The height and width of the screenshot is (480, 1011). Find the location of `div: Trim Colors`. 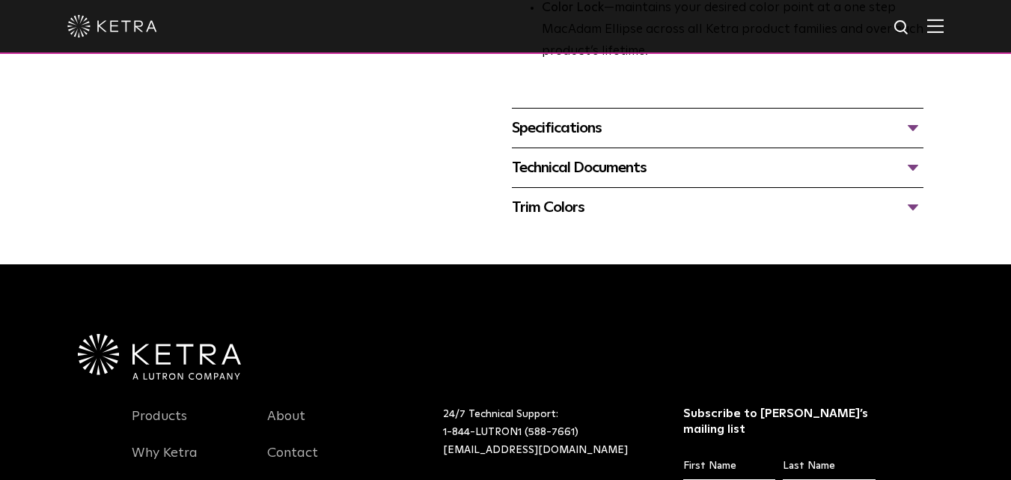

div: Trim Colors is located at coordinates (718, 207).